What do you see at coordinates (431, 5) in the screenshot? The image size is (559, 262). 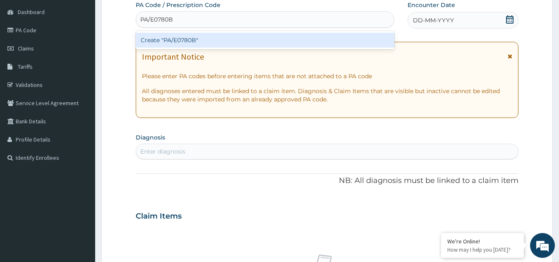 I see `label: Encounter Date` at bounding box center [431, 5].